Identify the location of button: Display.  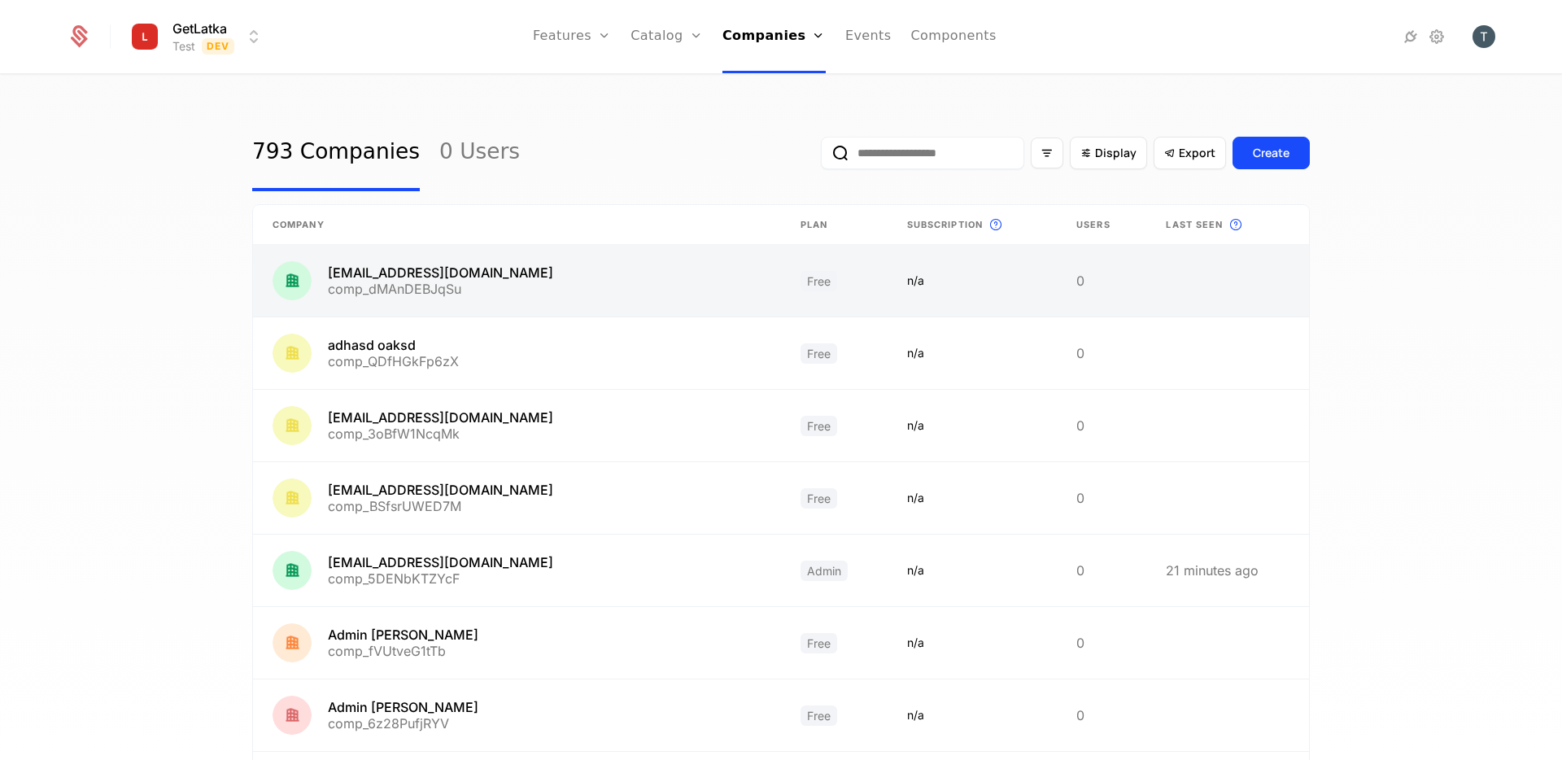
(1108, 153).